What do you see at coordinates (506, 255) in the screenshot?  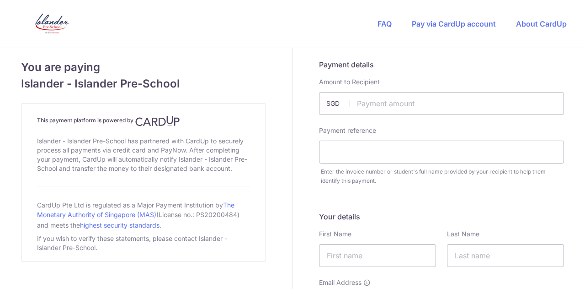 I see `input: Last name` at bounding box center [506, 255].